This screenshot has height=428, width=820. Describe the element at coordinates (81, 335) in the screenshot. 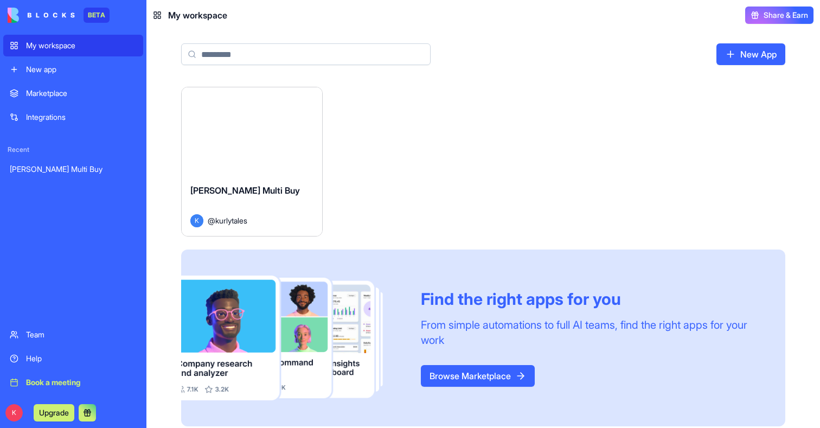

I see `div: Team` at that location.